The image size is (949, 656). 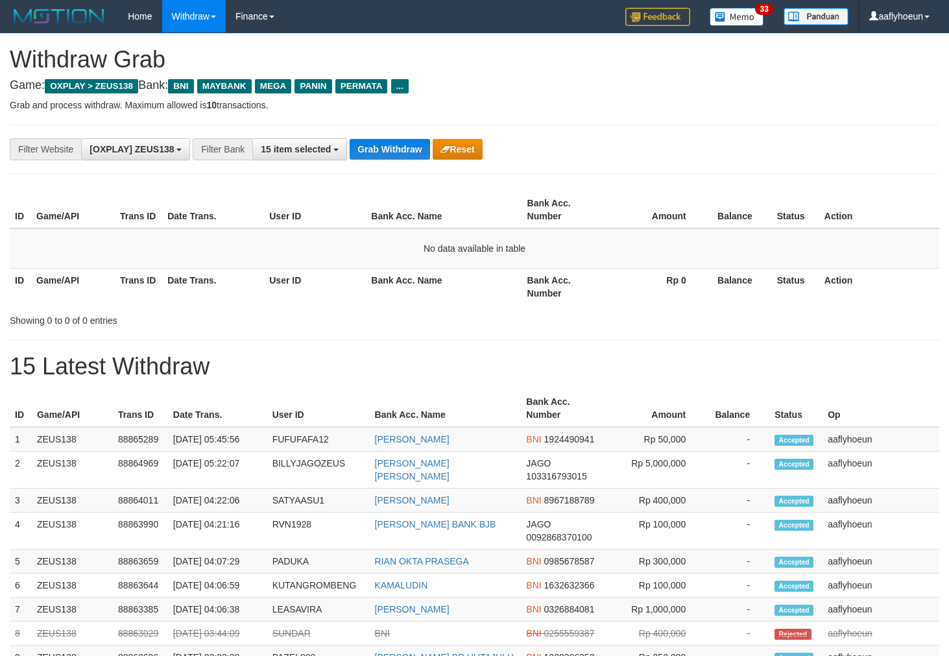 What do you see at coordinates (319, 531) in the screenshot?
I see `td: RVN1928` at bounding box center [319, 531].